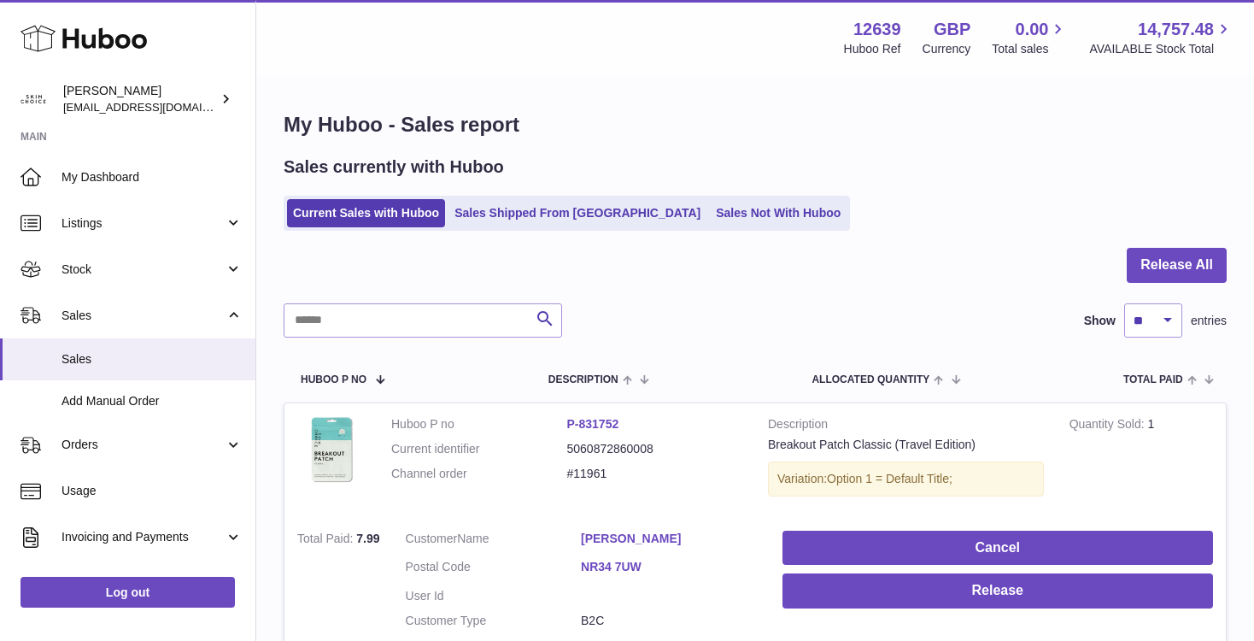 Image resolution: width=1254 pixels, height=641 pixels. I want to click on dt: User Id, so click(494, 596).